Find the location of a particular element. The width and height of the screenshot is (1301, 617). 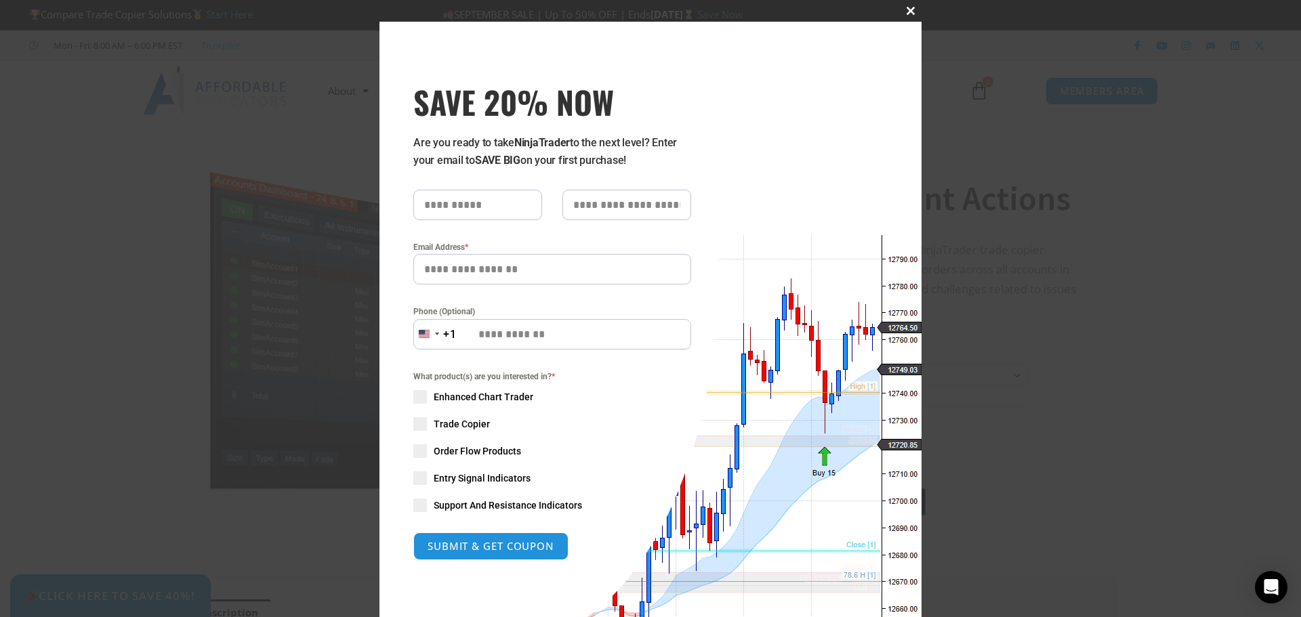

strong: NinjaTrader is located at coordinates (542, 142).